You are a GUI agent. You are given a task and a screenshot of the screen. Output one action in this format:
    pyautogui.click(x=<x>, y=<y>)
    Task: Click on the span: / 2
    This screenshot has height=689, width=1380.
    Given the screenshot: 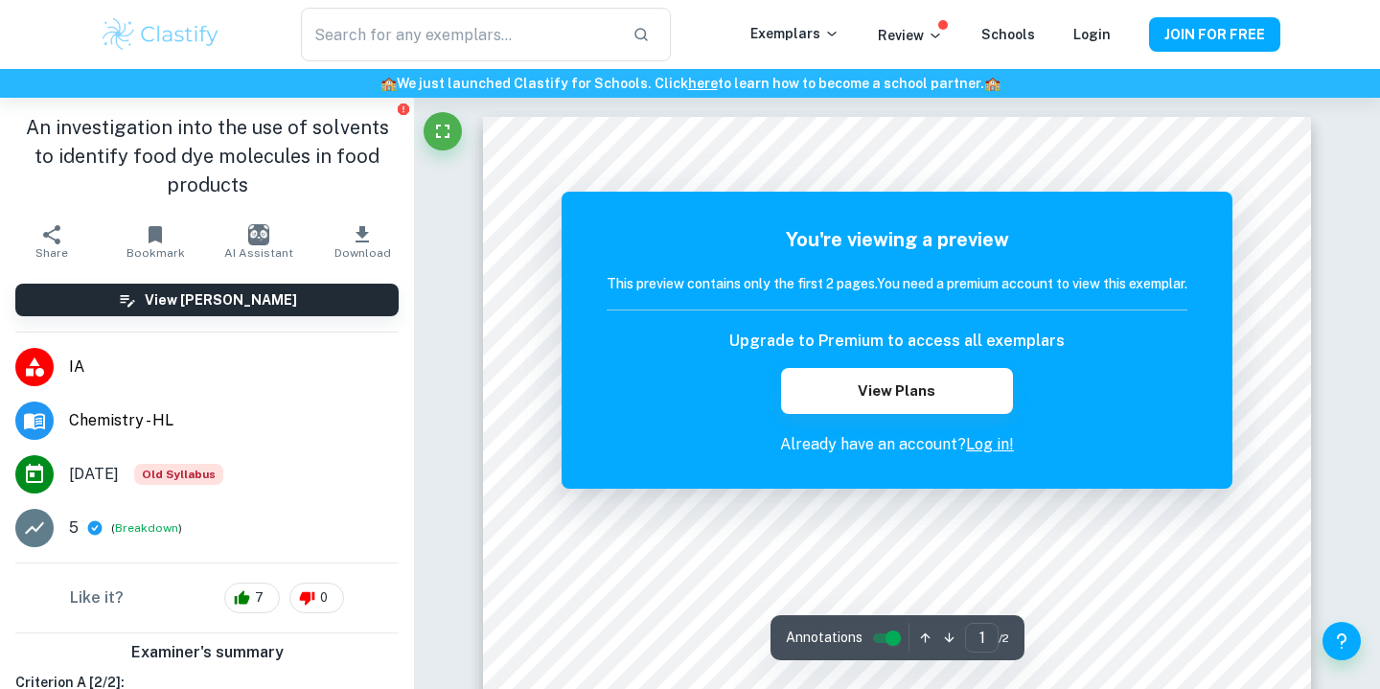 What is the action you would take?
    pyautogui.click(x=1003, y=638)
    